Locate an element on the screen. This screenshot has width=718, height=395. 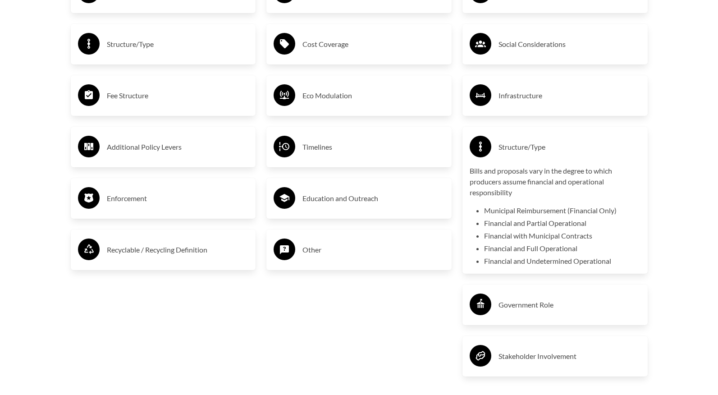
h3: Recyclable / Recycling Definition is located at coordinates (178, 250).